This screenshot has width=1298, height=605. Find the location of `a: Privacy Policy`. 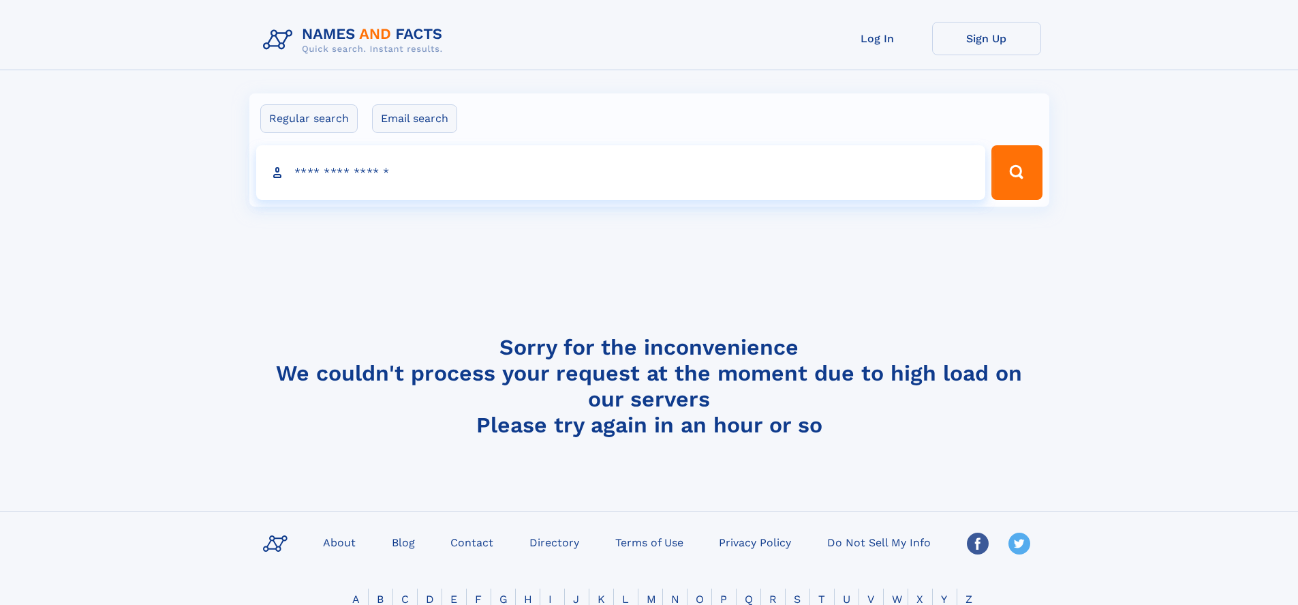

a: Privacy Policy is located at coordinates (755, 541).